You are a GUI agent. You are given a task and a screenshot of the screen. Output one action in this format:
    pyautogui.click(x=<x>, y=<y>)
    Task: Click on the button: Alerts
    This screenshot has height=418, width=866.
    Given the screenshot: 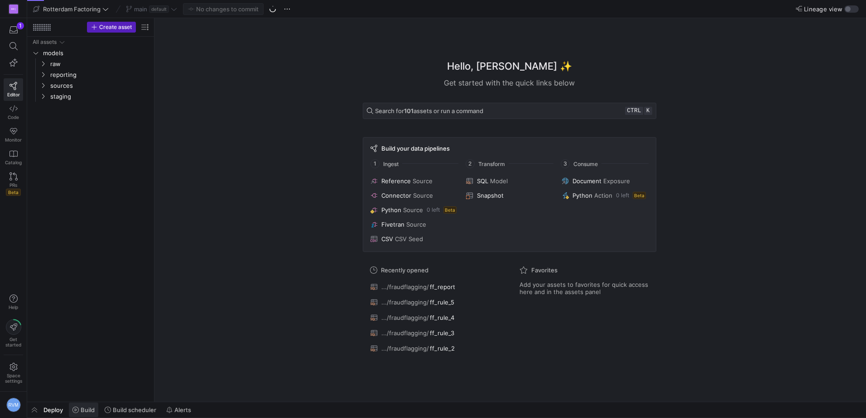 What is the action you would take?
    pyautogui.click(x=178, y=410)
    